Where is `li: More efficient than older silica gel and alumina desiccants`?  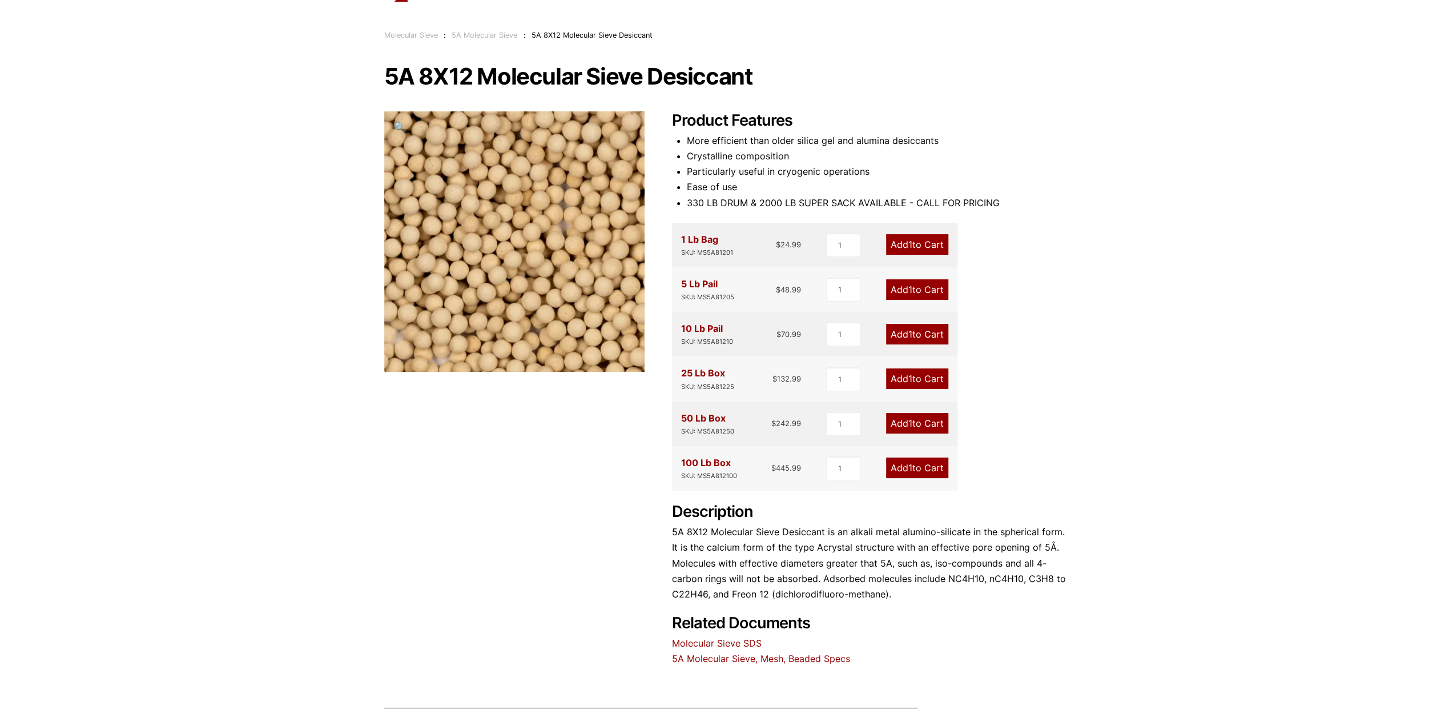
li: More efficient than older silica gel and alumina desiccants is located at coordinates (878, 140).